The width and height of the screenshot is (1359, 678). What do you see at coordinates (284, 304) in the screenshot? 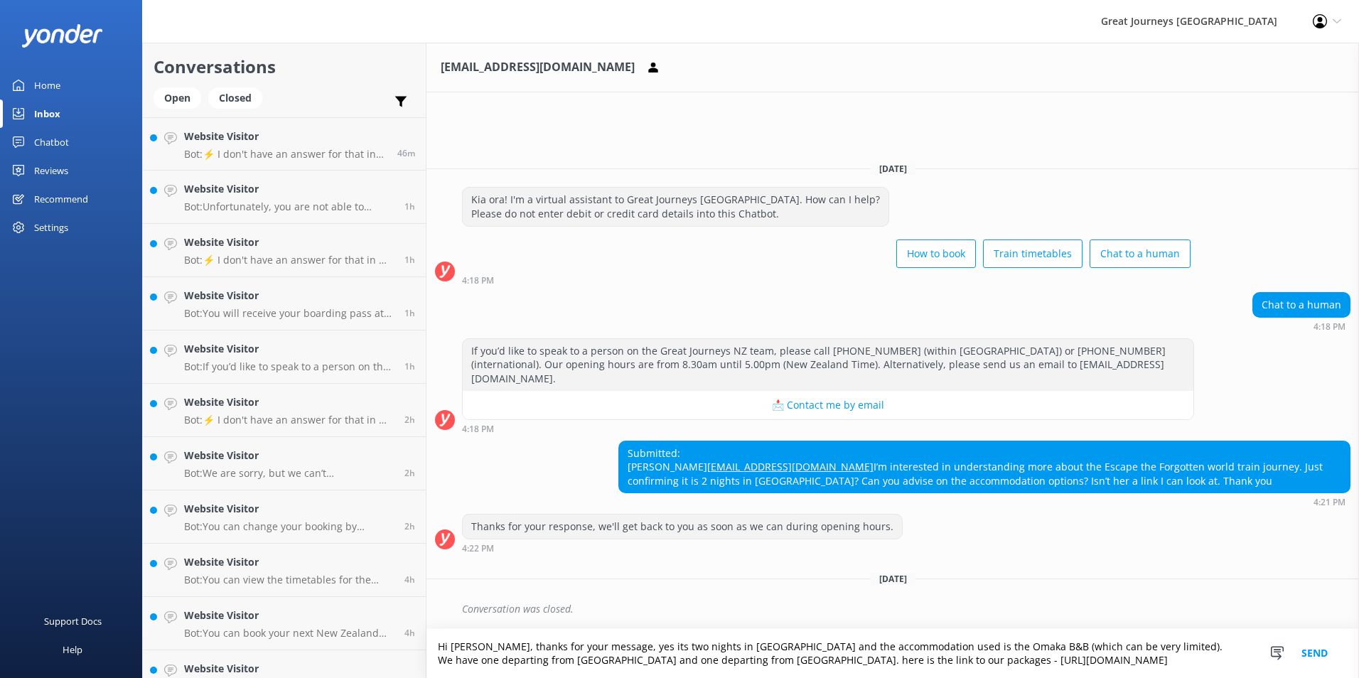
I see `a: Website VisitorBot:You will receive your boarding pass at the train station when checking in at t...` at bounding box center [284, 304].